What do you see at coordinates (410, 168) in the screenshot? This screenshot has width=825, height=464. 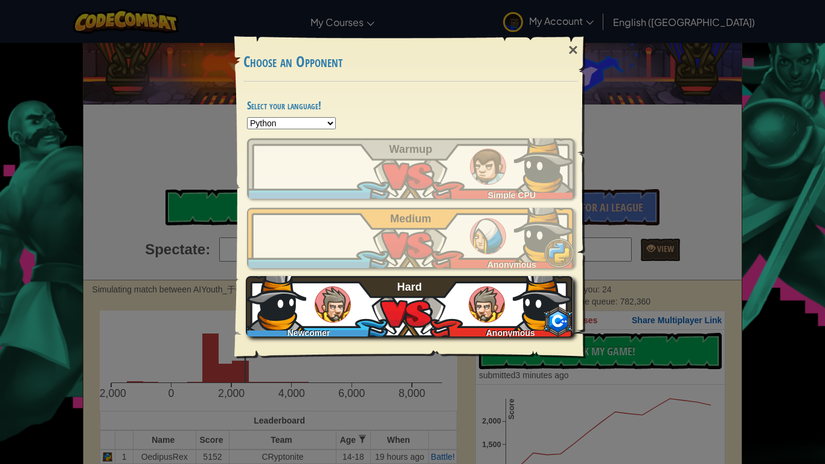 I see `a: Simple CPU` at bounding box center [410, 168].